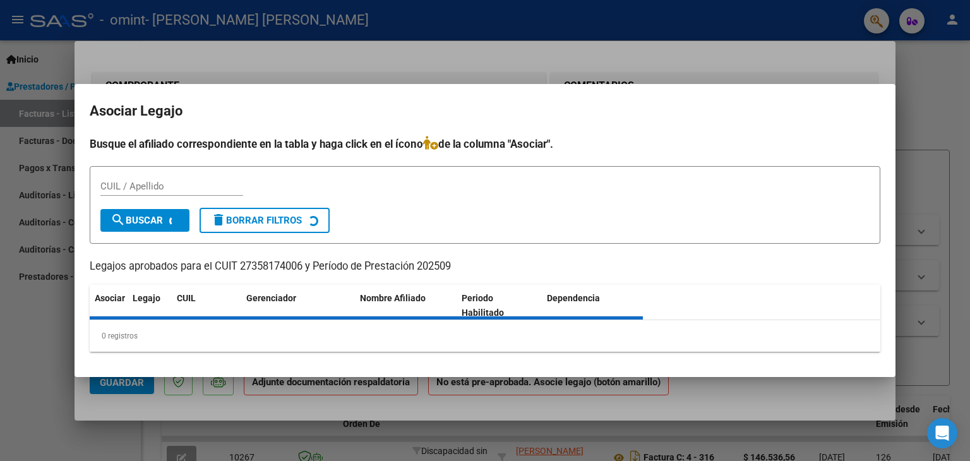  I want to click on datatable-header-cell: Dependencia, so click(592, 306).